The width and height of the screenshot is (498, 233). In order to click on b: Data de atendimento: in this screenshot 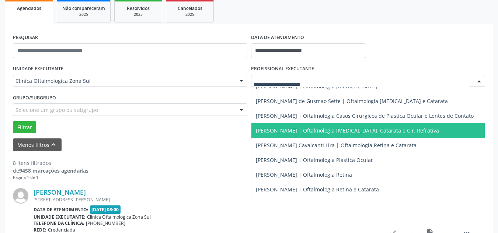, I will do `click(61, 210)`.